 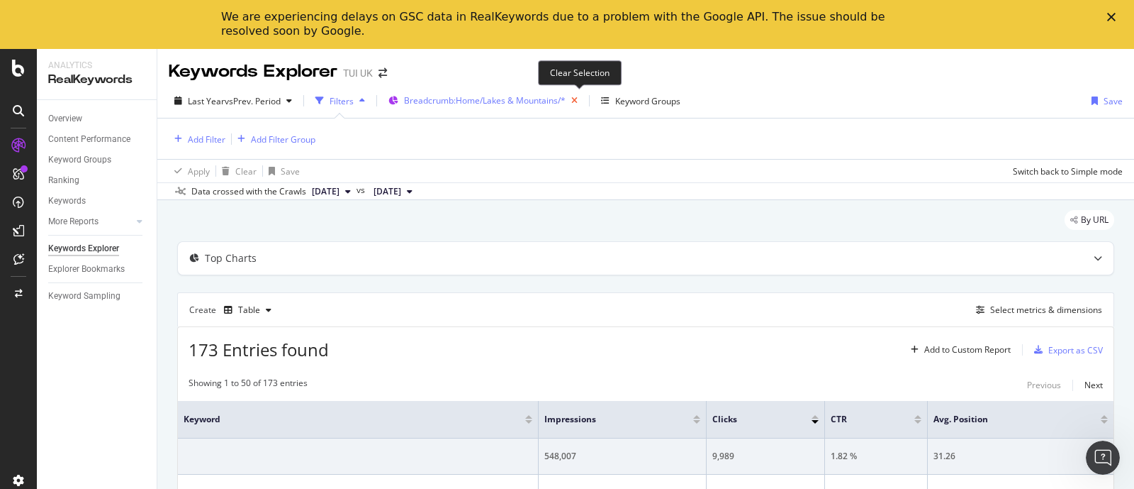 What do you see at coordinates (766, 456) in the screenshot?
I see `div: 9,989` at bounding box center [766, 456].